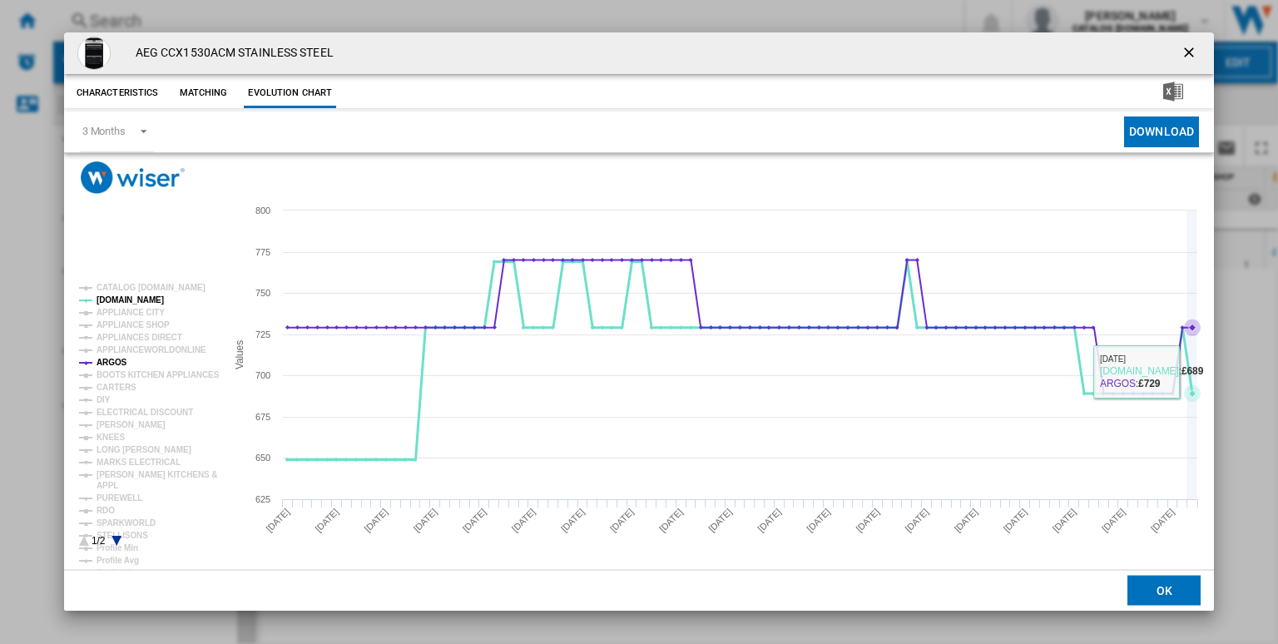 This screenshot has height=644, width=1278. What do you see at coordinates (139, 337) in the screenshot?
I see `tspan: APPLIANCES DIRECT` at bounding box center [139, 337].